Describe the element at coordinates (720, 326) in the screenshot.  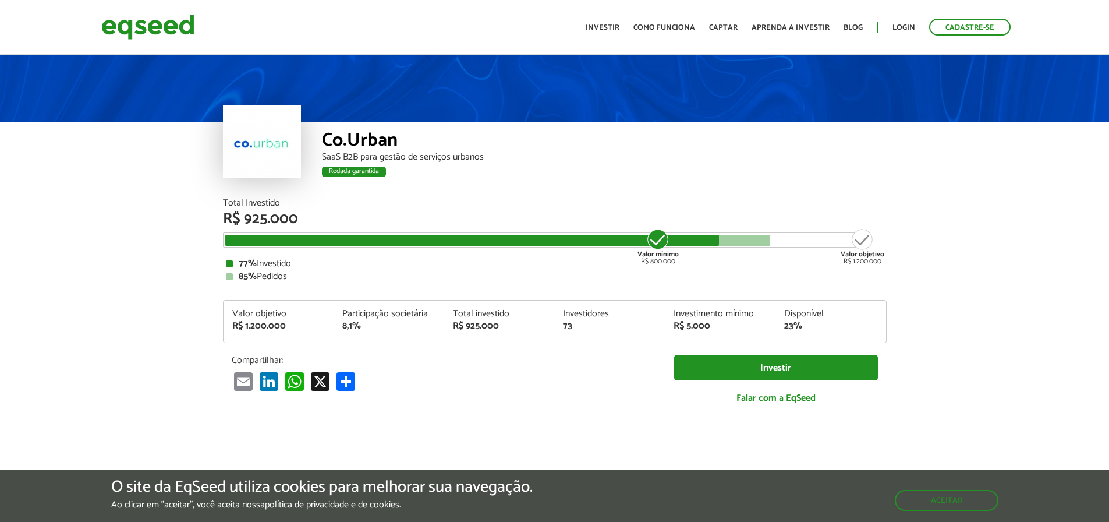
I see `div: R$ 5.000` at that location.